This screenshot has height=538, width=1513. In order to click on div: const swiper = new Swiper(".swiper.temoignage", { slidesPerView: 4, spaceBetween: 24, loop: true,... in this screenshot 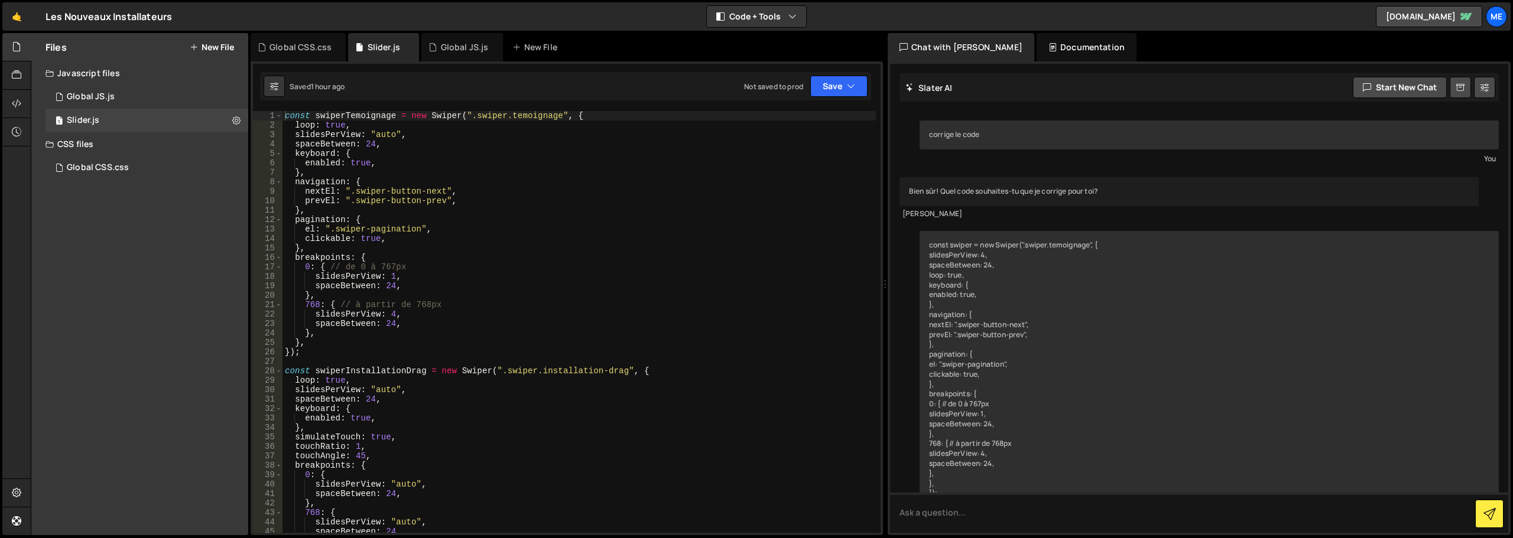, I will do `click(1209, 369)`.